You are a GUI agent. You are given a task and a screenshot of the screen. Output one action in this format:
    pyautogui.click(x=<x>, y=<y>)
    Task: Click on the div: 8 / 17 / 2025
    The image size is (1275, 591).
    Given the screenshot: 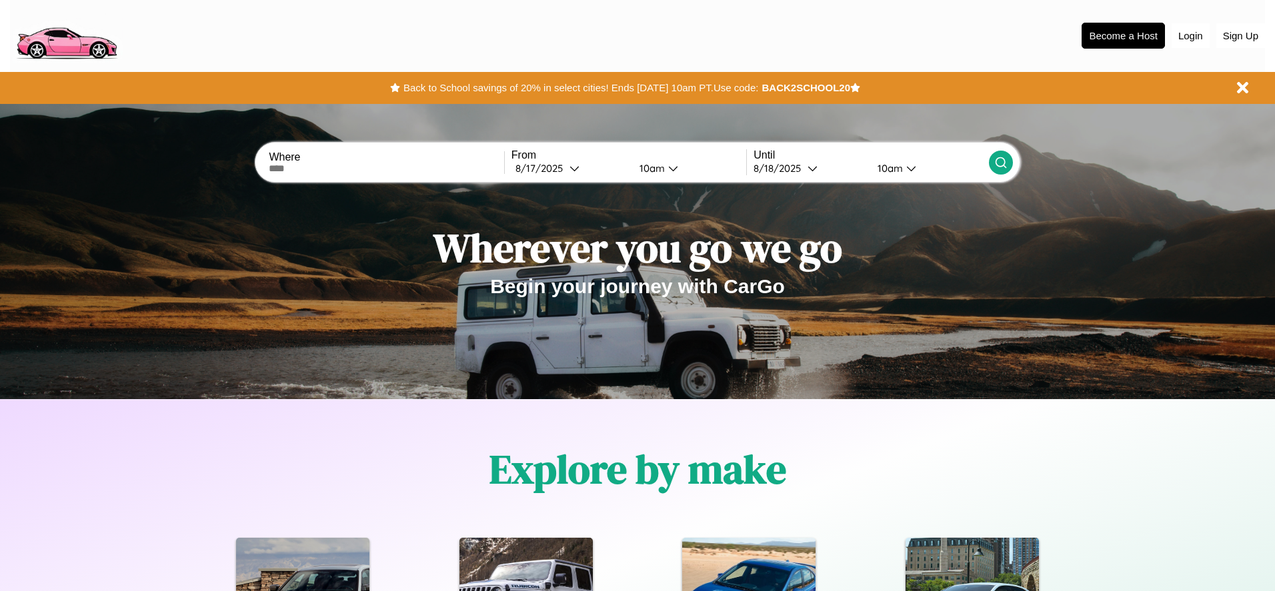 What is the action you would take?
    pyautogui.click(x=542, y=168)
    